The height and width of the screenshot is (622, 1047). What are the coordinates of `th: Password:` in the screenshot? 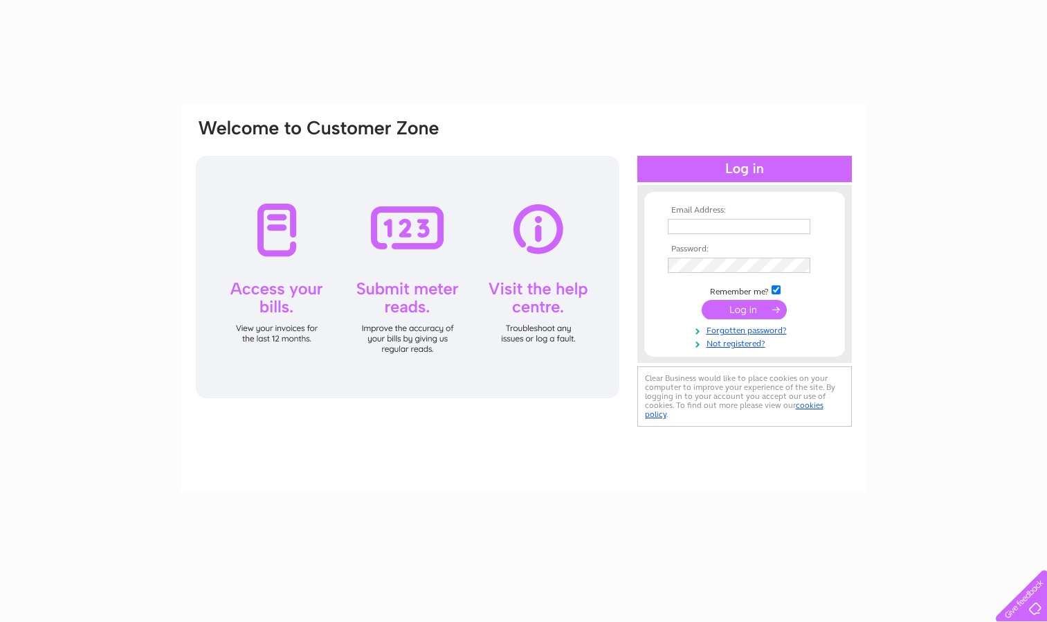 It's located at (745, 249).